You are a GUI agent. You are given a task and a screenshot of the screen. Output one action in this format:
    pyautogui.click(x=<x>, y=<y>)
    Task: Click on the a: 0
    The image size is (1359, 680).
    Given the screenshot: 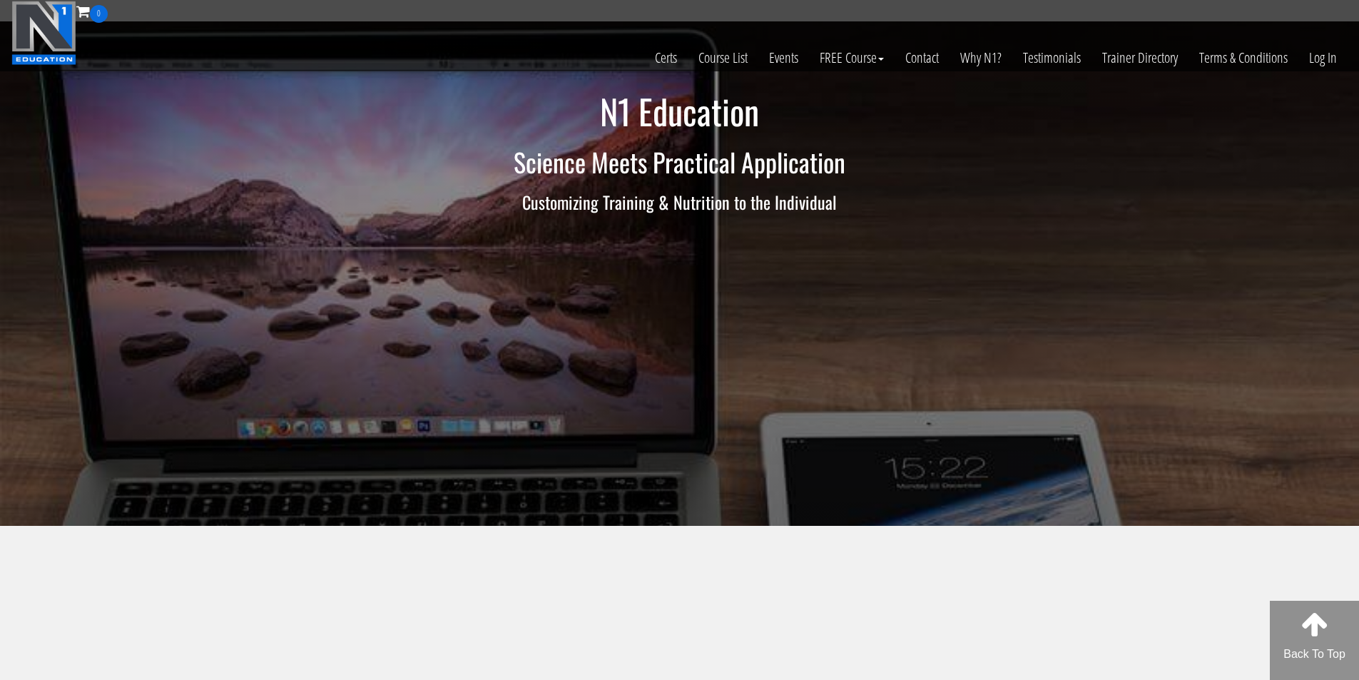 What is the action you would take?
    pyautogui.click(x=92, y=11)
    